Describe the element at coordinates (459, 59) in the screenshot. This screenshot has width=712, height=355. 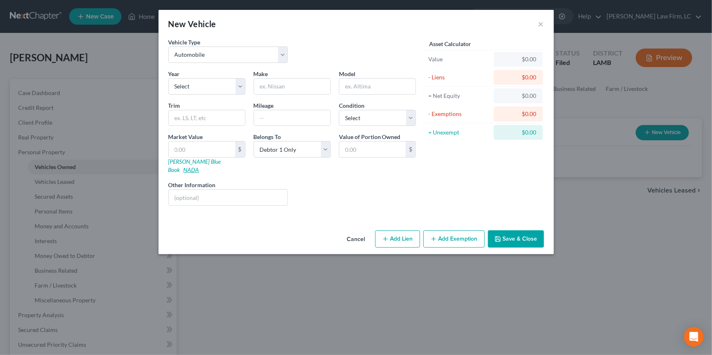
I see `div: Value` at that location.